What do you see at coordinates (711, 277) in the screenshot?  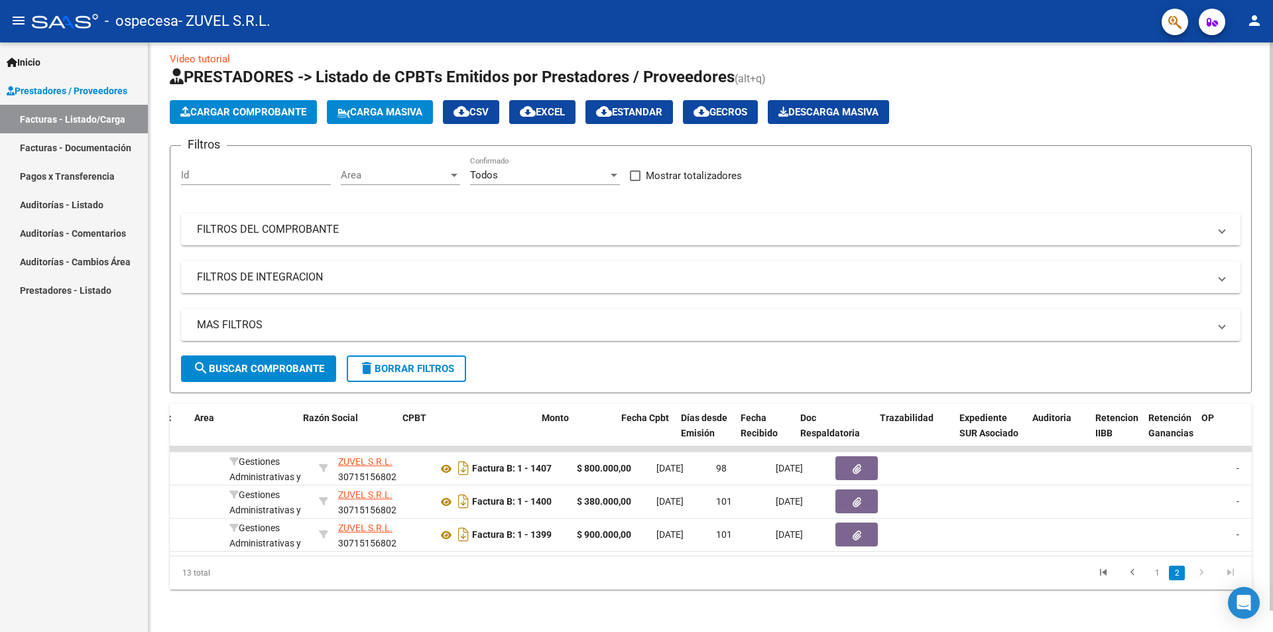 I see `mat-expansion-panel-header: FILTROS DE INTEGRACION` at bounding box center [711, 277].